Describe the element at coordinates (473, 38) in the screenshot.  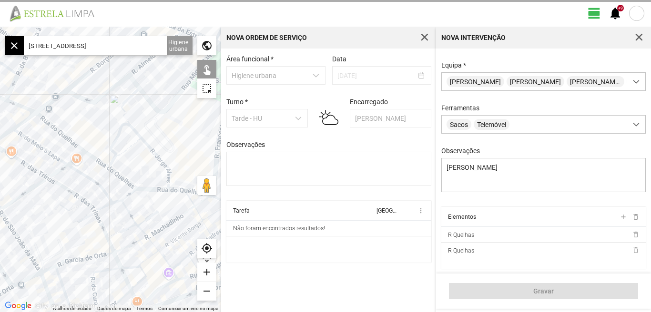
I see `div: Nova intervenção` at that location.